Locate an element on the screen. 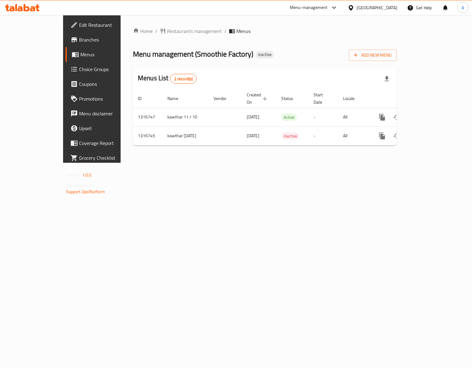  span: Locale is located at coordinates (353, 98).